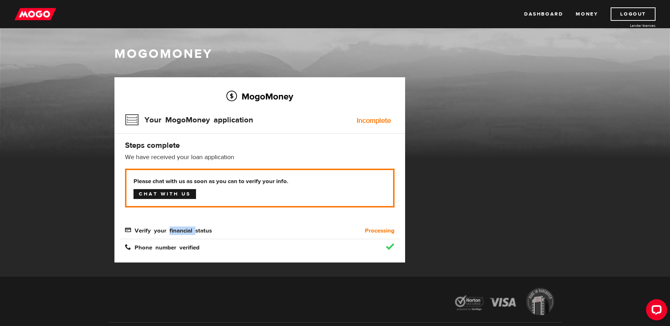 The image size is (670, 326). What do you see at coordinates (379, 231) in the screenshot?
I see `b: Processing` at bounding box center [379, 231].